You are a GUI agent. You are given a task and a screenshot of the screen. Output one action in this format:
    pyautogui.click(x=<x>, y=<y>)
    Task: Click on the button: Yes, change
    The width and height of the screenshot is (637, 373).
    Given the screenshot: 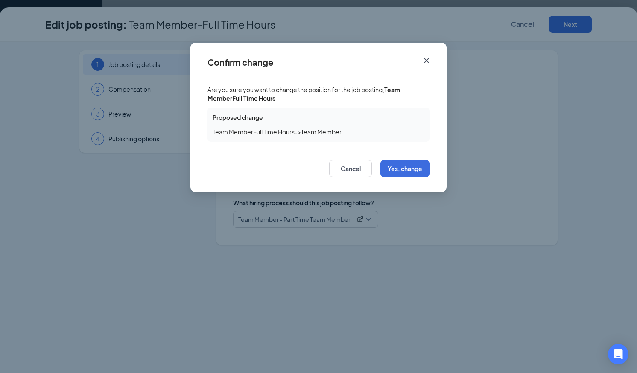 What is the action you would take?
    pyautogui.click(x=405, y=169)
    